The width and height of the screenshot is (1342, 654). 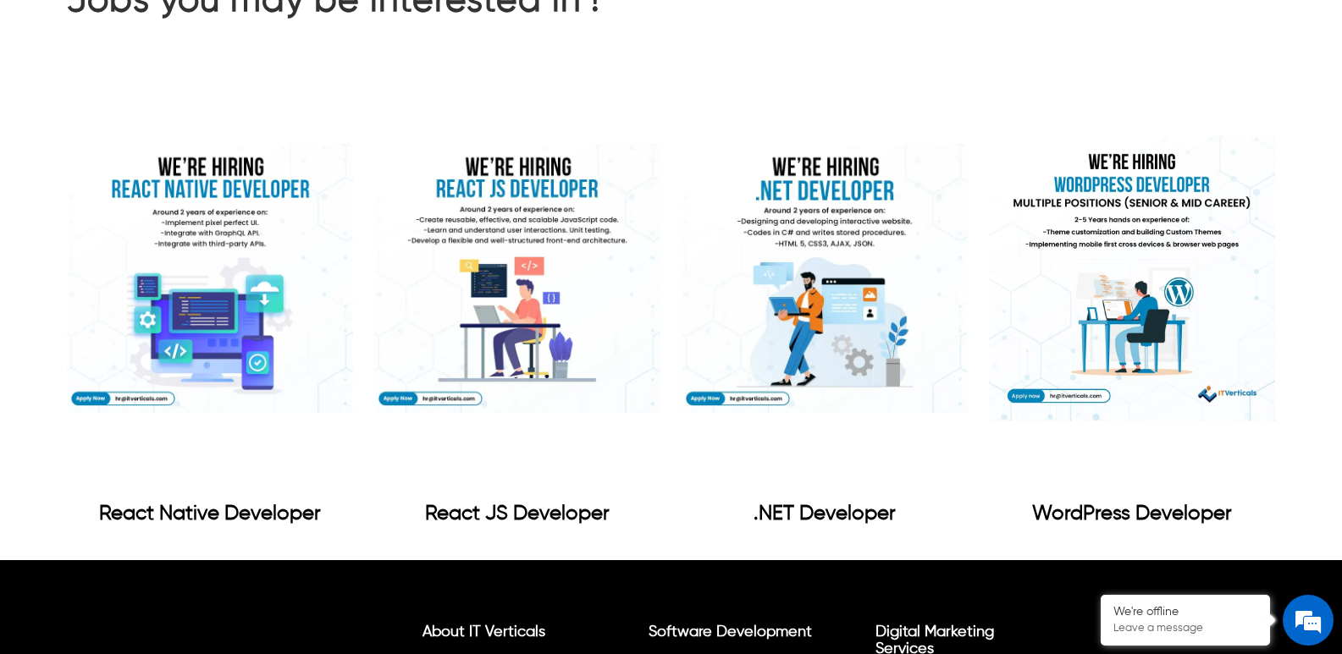 I want to click on img: React Native Developer, so click(x=210, y=278).